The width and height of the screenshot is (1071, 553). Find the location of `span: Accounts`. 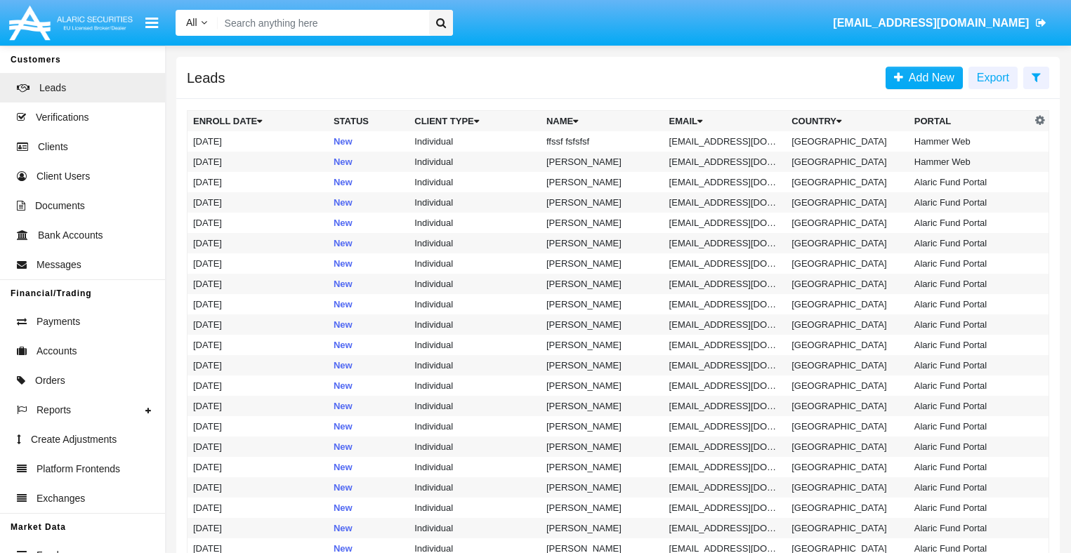

span: Accounts is located at coordinates (57, 351).